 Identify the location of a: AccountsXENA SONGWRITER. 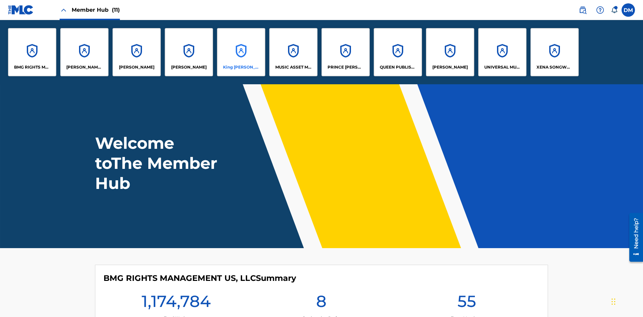
(555, 52).